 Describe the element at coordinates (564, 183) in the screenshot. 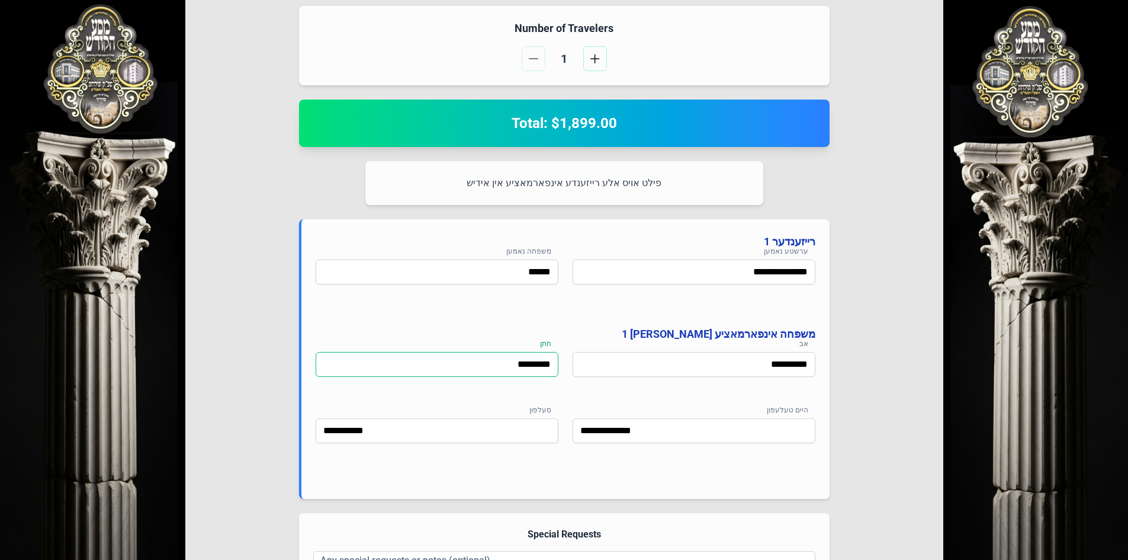

I see `p: פילט אויס אלע רייזענדע אינפארמאציע אין אידיש` at that location.